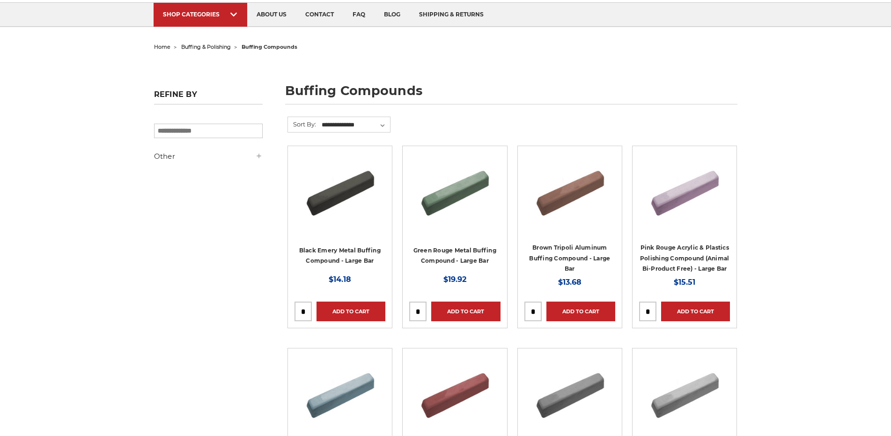 This screenshot has height=436, width=891. What do you see at coordinates (340, 279) in the screenshot?
I see `span: $14.18` at bounding box center [340, 279].